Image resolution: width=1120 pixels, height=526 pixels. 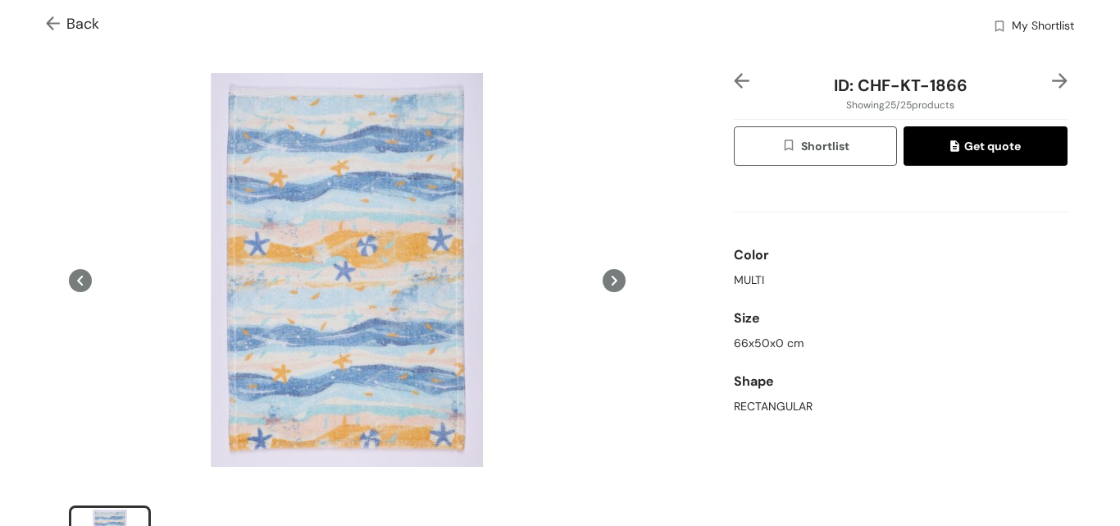 I want to click on img: right, so click(x=1060, y=80).